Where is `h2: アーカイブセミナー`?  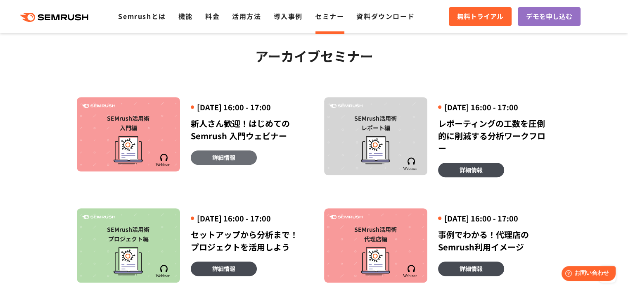 h2: アーカイブセミナー is located at coordinates (314, 56).